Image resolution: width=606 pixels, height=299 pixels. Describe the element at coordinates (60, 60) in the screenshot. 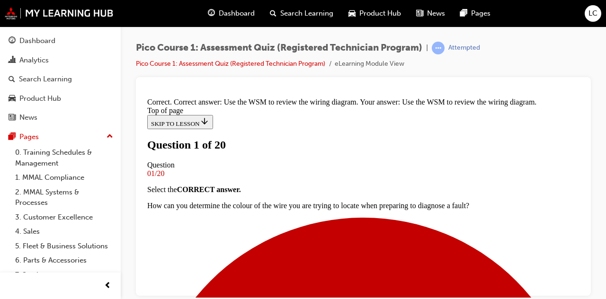

I see `a: Analytics` at that location.